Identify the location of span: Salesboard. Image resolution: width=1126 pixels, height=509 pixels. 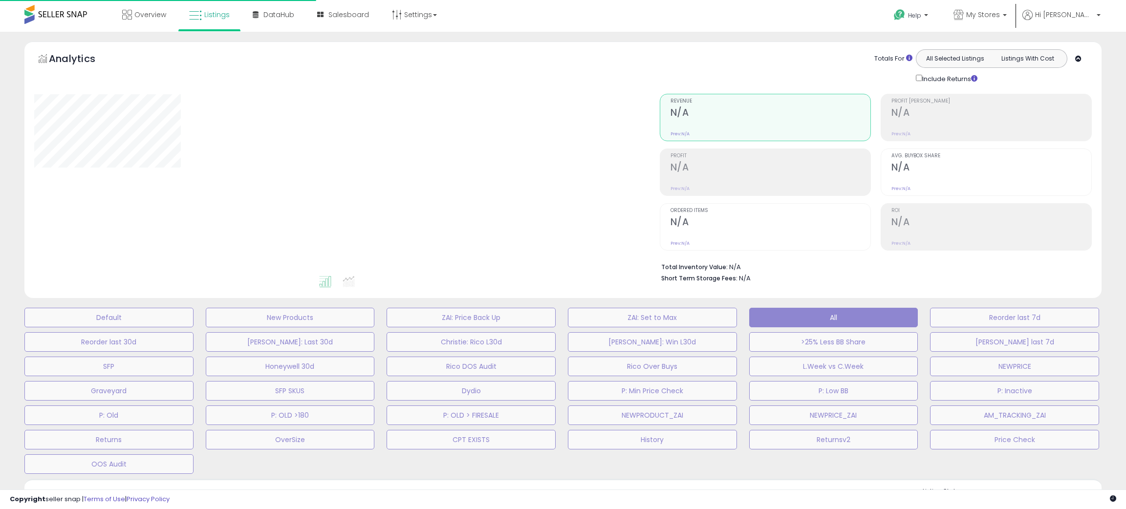
(348, 15).